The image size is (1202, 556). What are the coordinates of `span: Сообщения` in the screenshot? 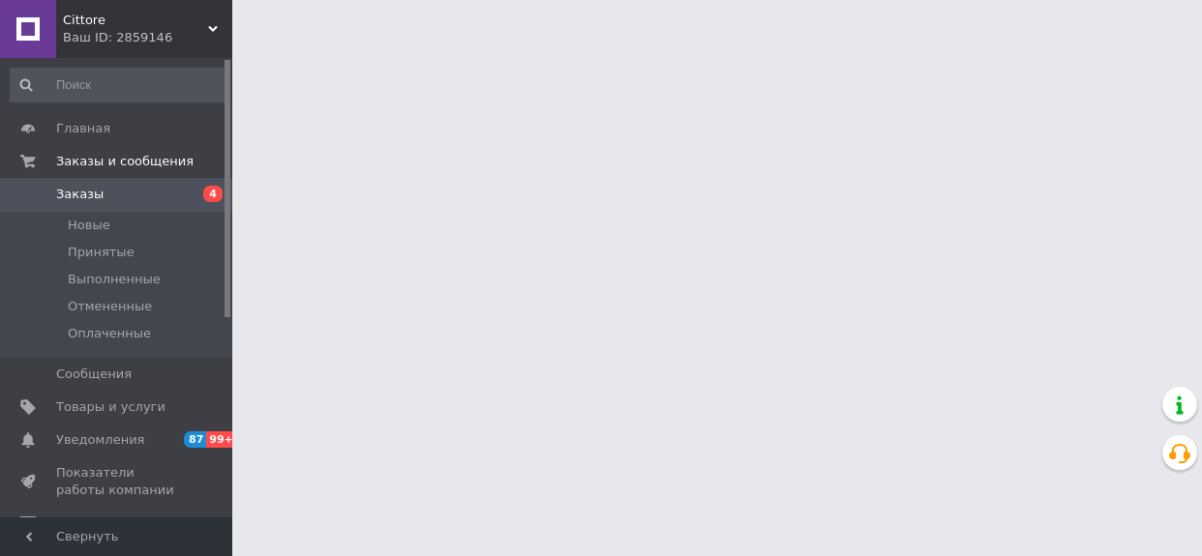 It's located at (94, 374).